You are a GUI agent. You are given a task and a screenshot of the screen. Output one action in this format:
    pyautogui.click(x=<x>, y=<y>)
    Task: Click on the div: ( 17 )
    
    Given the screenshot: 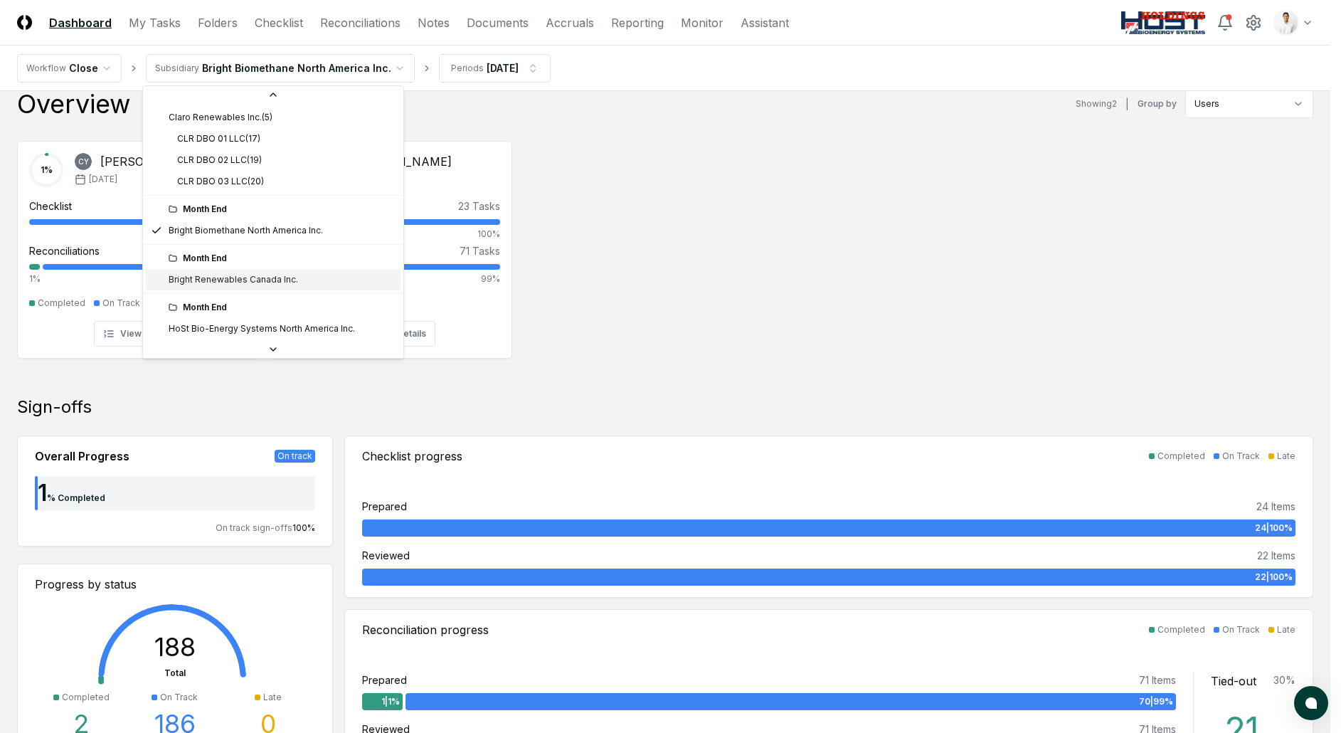 What is the action you would take?
    pyautogui.click(x=252, y=139)
    